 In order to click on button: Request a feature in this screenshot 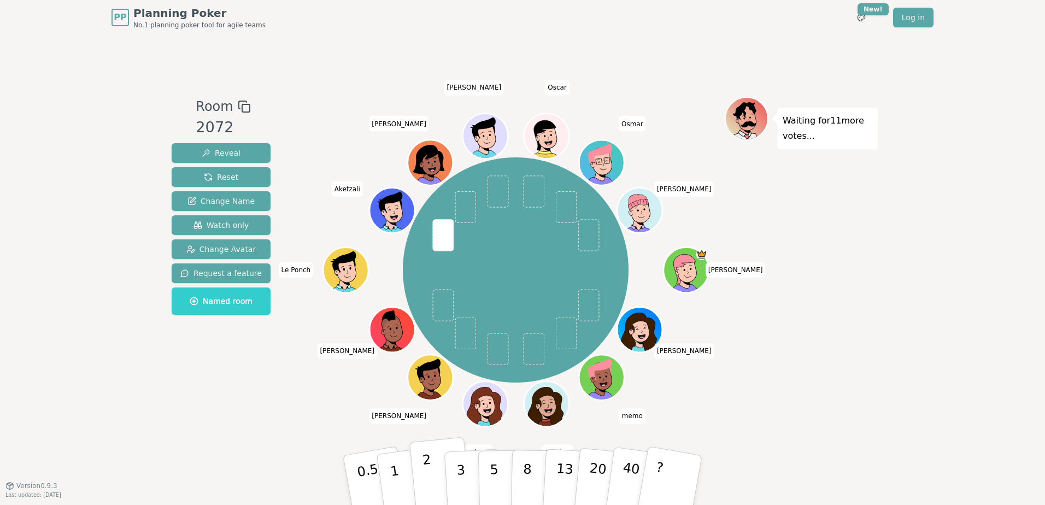, I will do `click(221, 273)`.